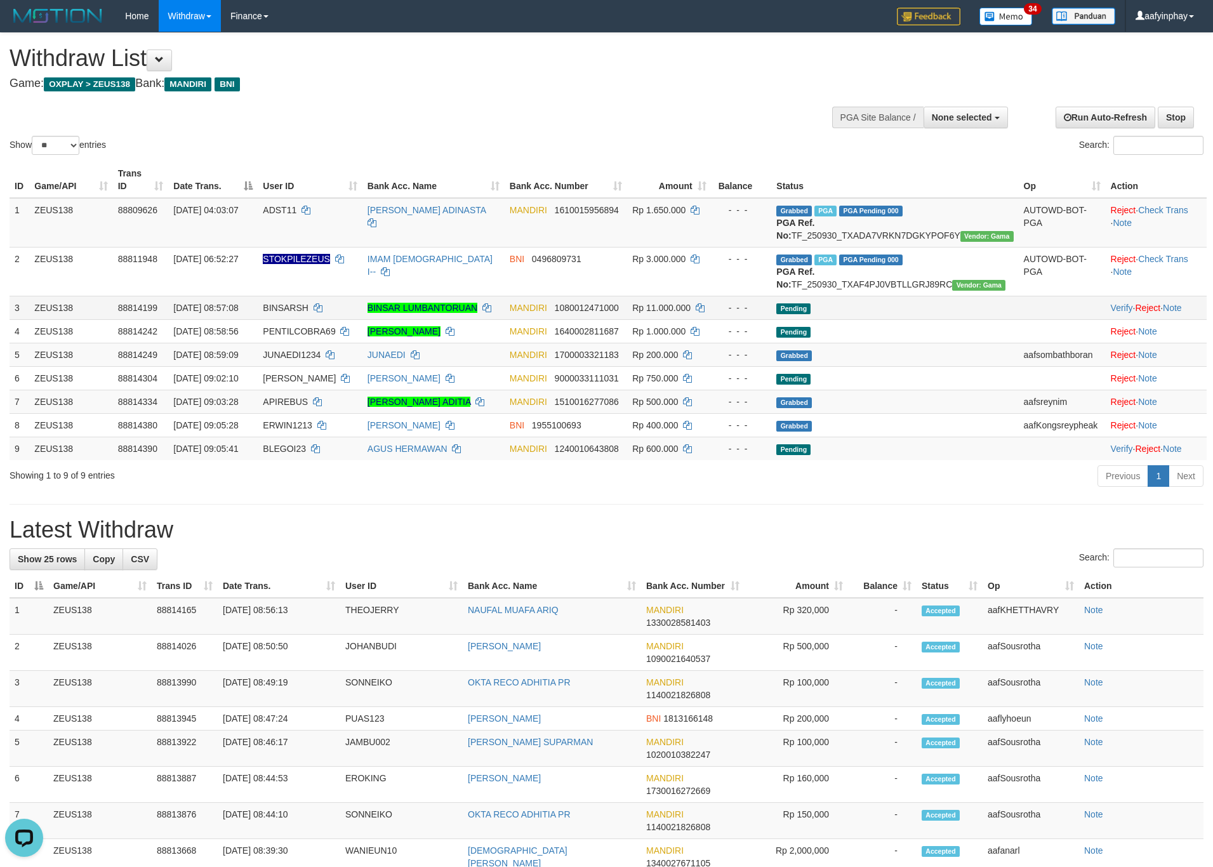 The image size is (1213, 867). Describe the element at coordinates (552, 586) in the screenshot. I see `th: Bank Acc. Name: activate to sort column ascending` at that location.